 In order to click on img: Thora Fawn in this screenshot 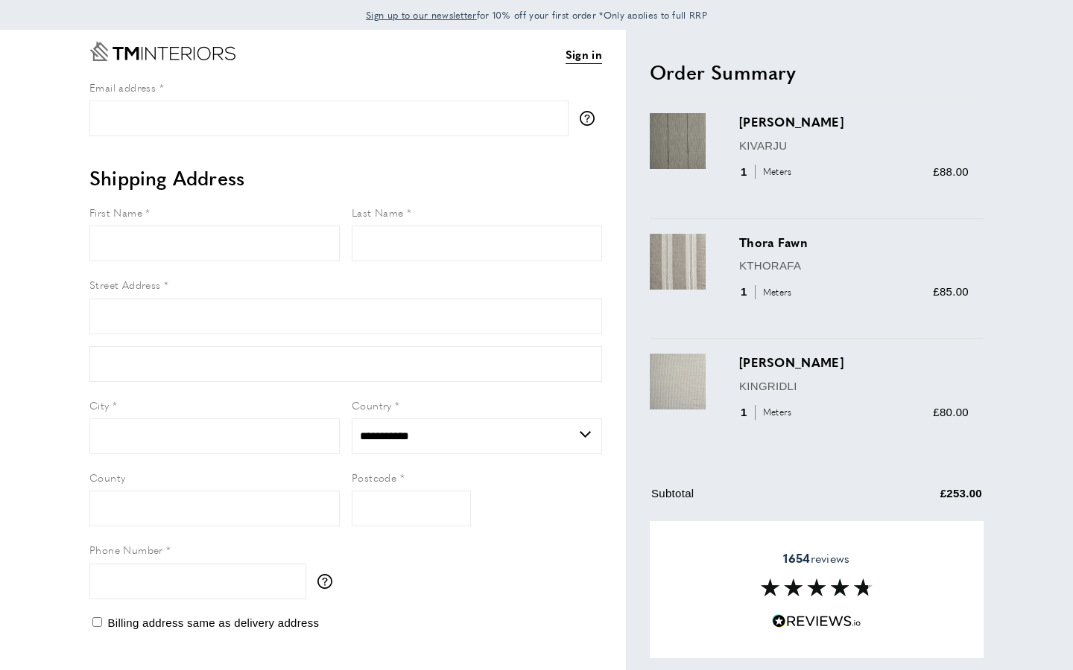, I will do `click(677, 261)`.